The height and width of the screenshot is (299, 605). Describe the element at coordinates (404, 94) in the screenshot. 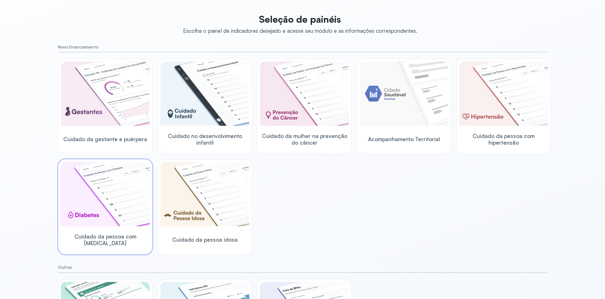

I see `img: placeholder-module-ilustration.png` at that location.